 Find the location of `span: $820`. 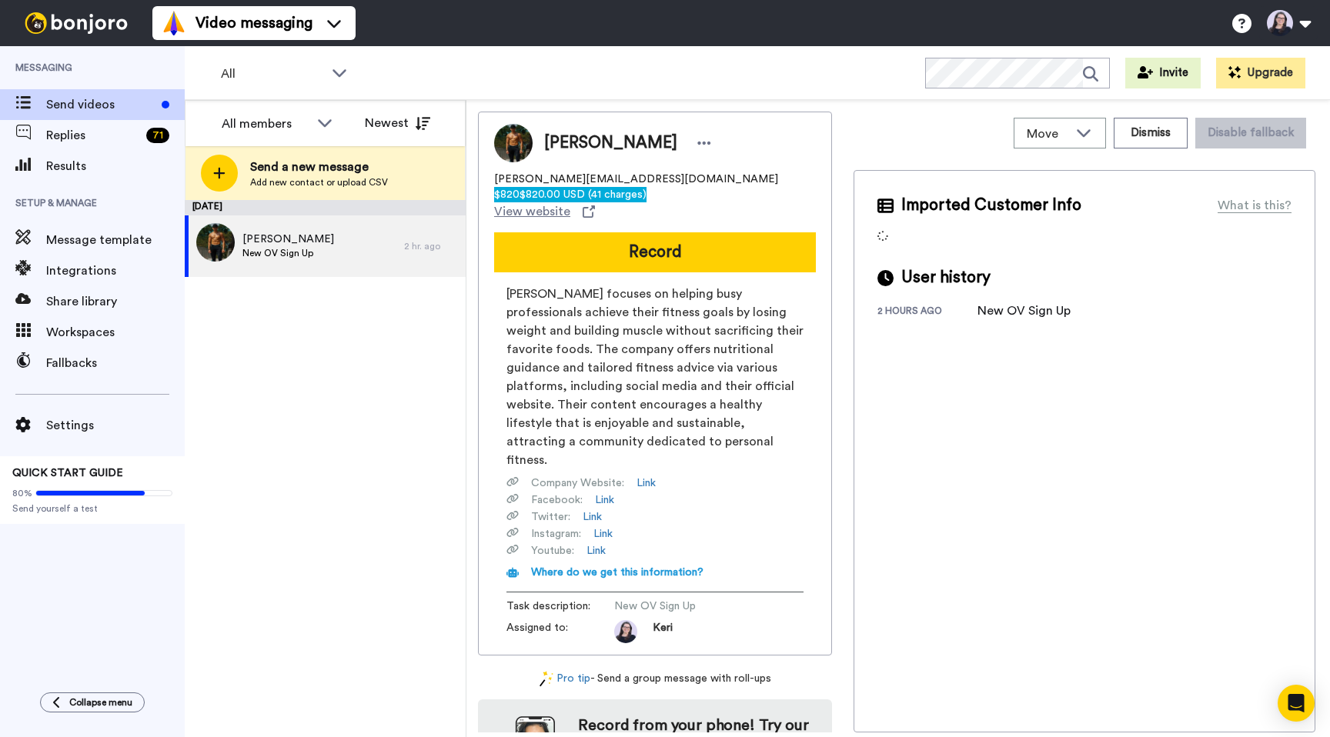

span: $820 is located at coordinates (506, 195).